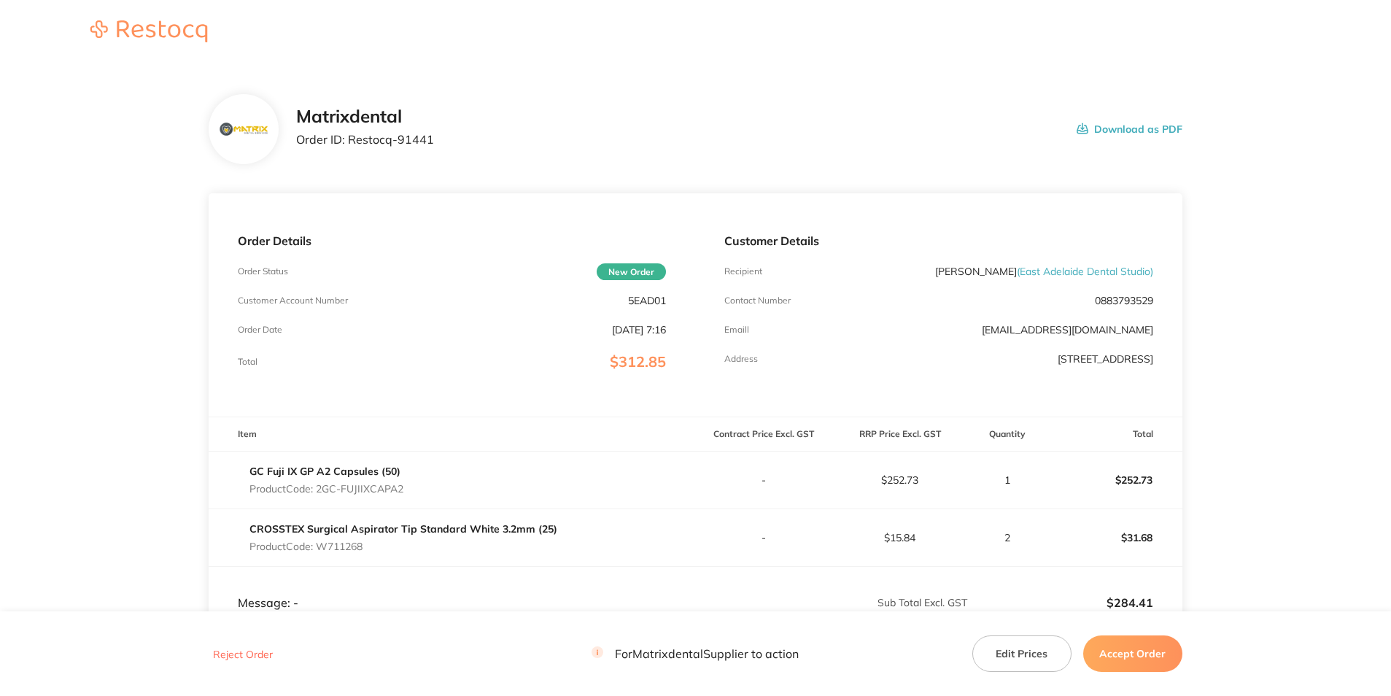 This screenshot has width=1391, height=696. Describe the element at coordinates (243, 130) in the screenshot. I see `img: c2YydnlvZQ` at that location.